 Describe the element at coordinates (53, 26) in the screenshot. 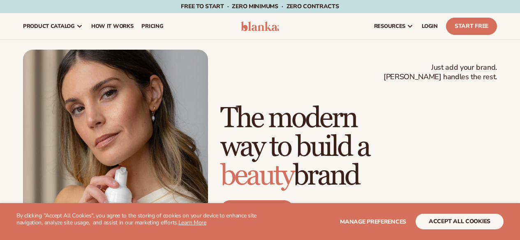

I see `a: product catalog` at that location.